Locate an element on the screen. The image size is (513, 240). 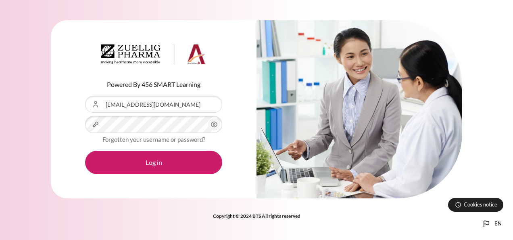
input: Username or Email Address is located at coordinates (154, 104).